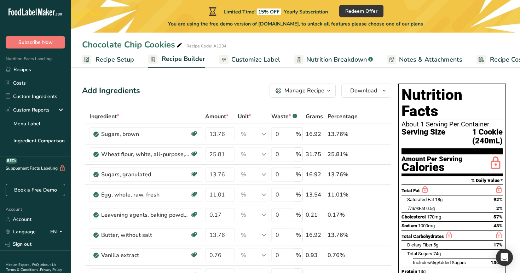 This screenshot has height=273, width=520. What do you see at coordinates (432, 167) in the screenshot?
I see `div: Calories` at bounding box center [432, 167].